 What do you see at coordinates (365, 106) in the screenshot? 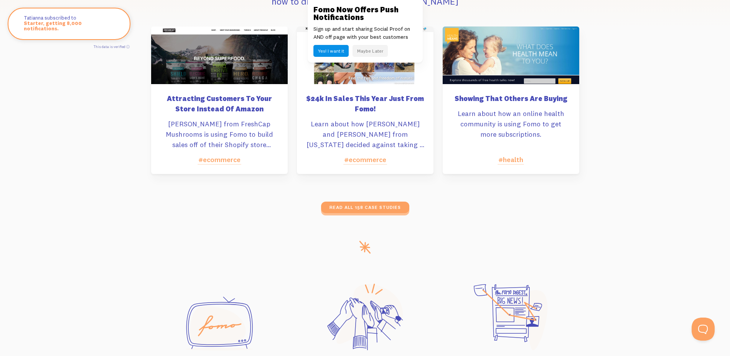
I see `a: $24k In Sales This Year Just From Fomo!` at bounding box center [365, 106].